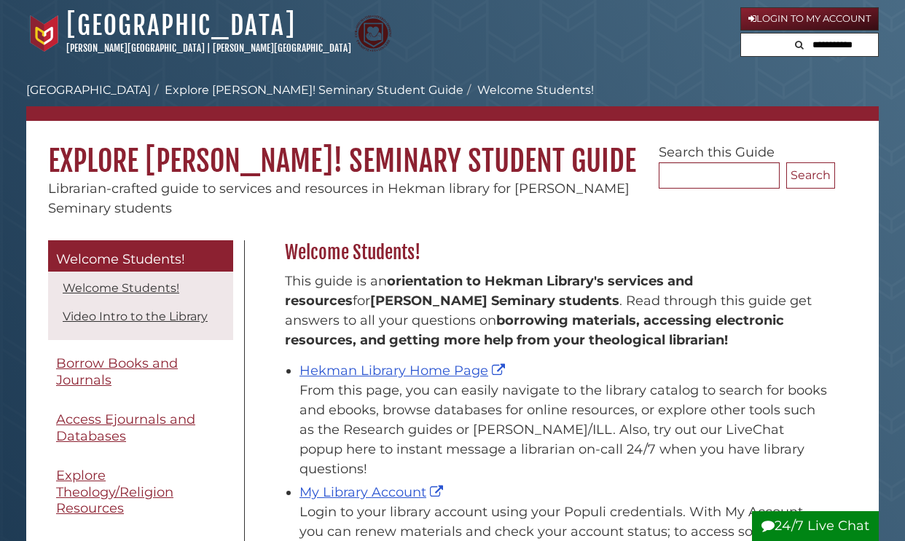 This screenshot has height=541, width=905. I want to click on span: Access Ejournals and Databases, so click(125, 427).